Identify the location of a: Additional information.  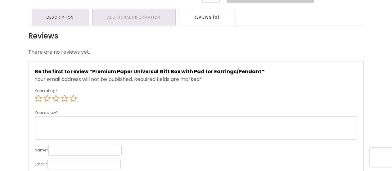
(134, 17).